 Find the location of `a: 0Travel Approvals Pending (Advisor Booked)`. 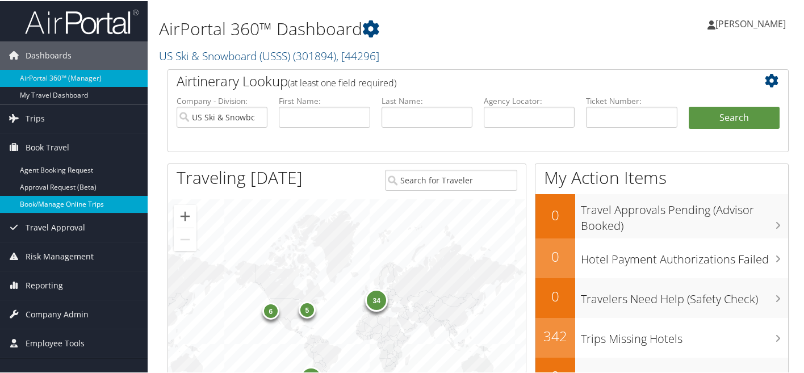

a: 0Travel Approvals Pending (Advisor Booked) is located at coordinates (661, 215).